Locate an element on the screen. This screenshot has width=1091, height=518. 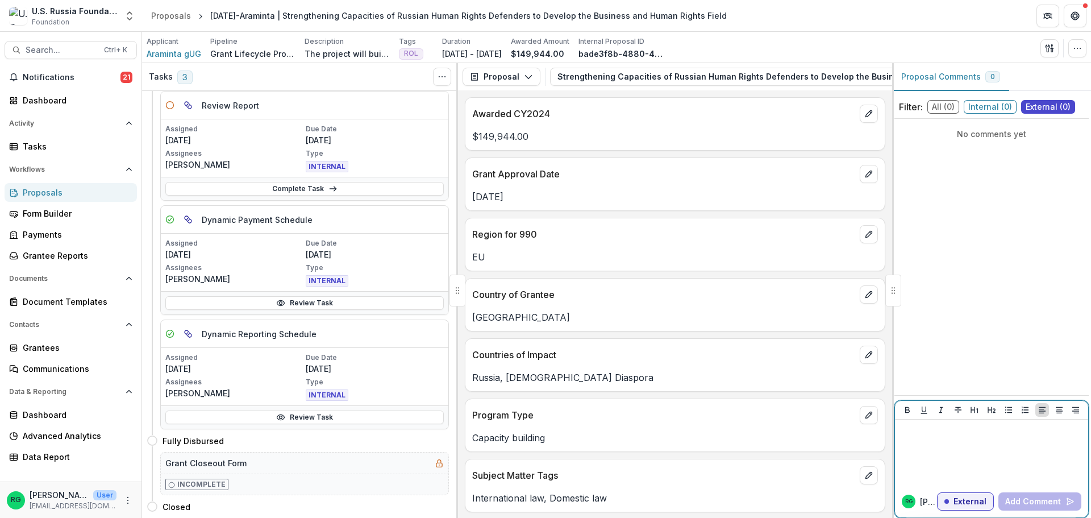
a: Payments is located at coordinates (70, 234).